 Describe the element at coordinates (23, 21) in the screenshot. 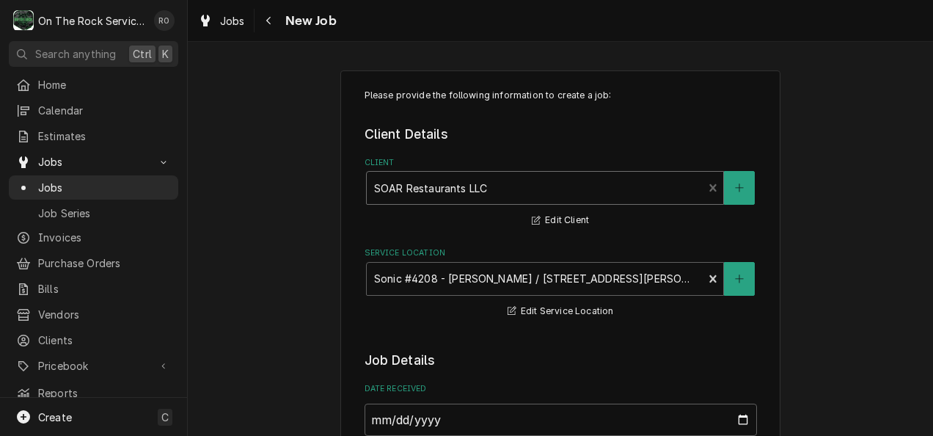

I see `div: On The Rock Services's Avatar` at that location.